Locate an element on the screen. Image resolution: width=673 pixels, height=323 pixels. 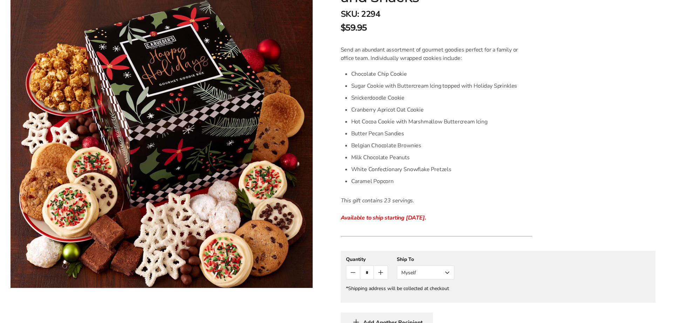
li: Chocolate Chip Cookie is located at coordinates (442, 74).